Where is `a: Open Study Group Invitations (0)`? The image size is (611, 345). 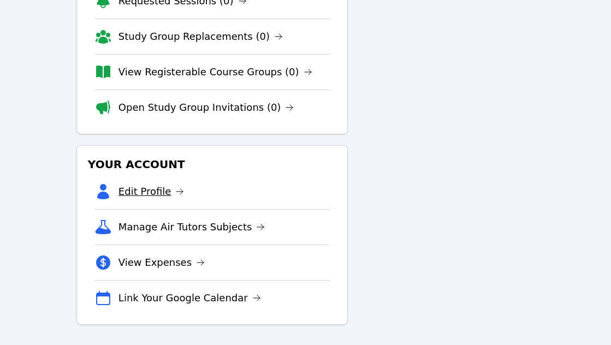 a: Open Study Group Invitations (0) is located at coordinates (206, 108).